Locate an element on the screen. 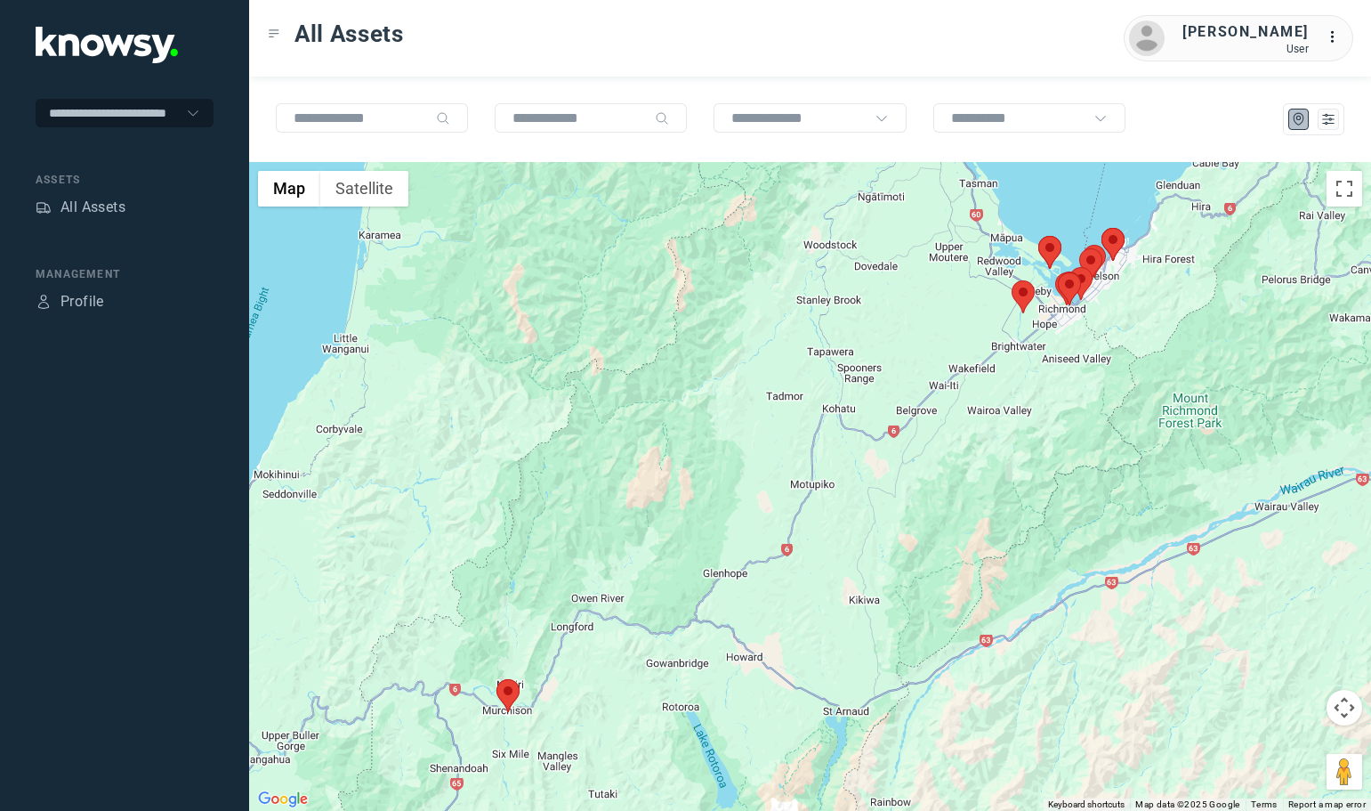 This screenshot has height=811, width=1371. button: Keyboard shortcuts is located at coordinates (1086, 804).